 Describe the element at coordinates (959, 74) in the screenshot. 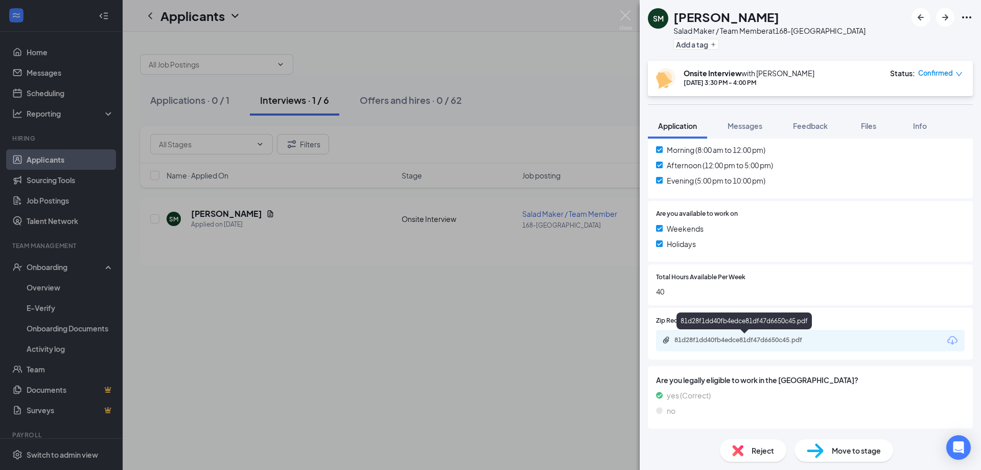

I see `span: down` at that location.